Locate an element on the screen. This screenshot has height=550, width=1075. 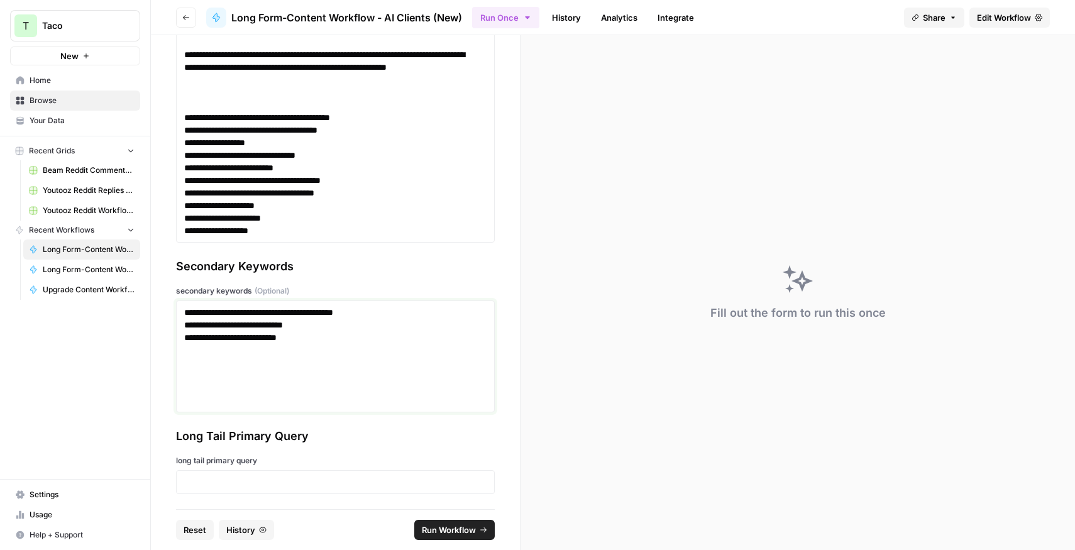
a: Home is located at coordinates (75, 80).